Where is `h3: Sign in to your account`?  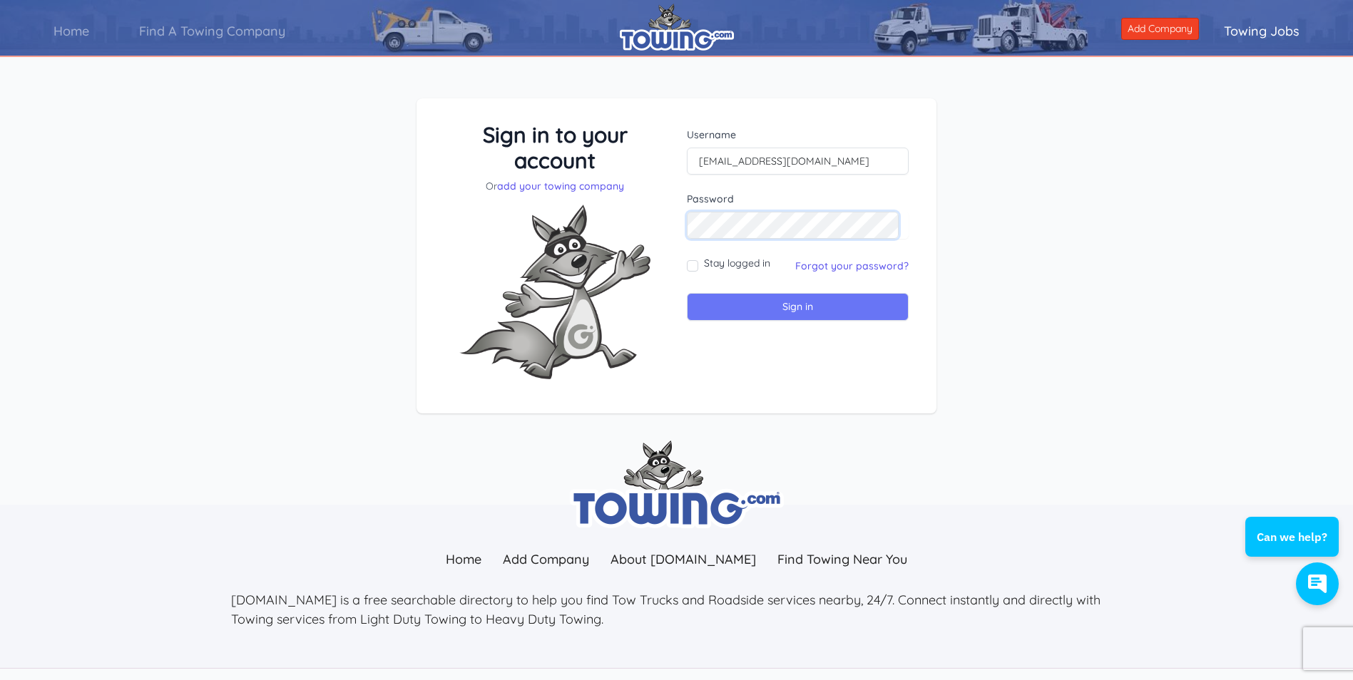
h3: Sign in to your account is located at coordinates (555, 148).